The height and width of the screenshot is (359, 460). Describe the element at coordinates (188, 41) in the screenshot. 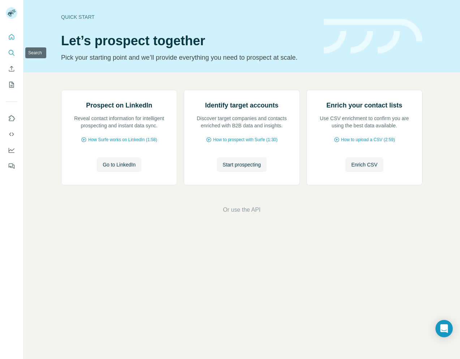

I see `h1: Let’s prospect together` at that location.